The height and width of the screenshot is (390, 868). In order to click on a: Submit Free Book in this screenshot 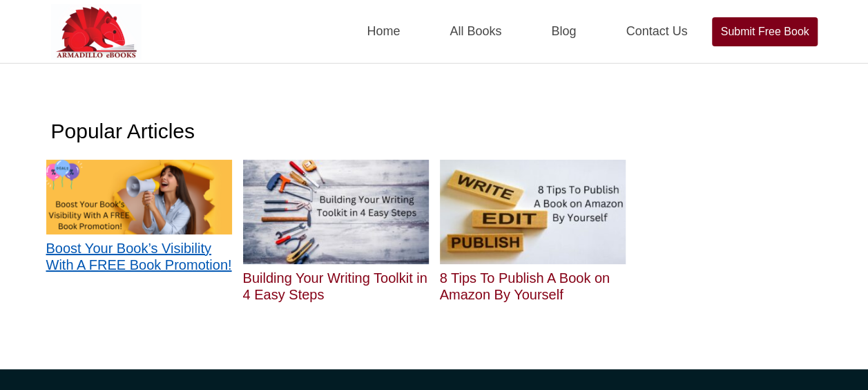, I will do `click(765, 32)`.